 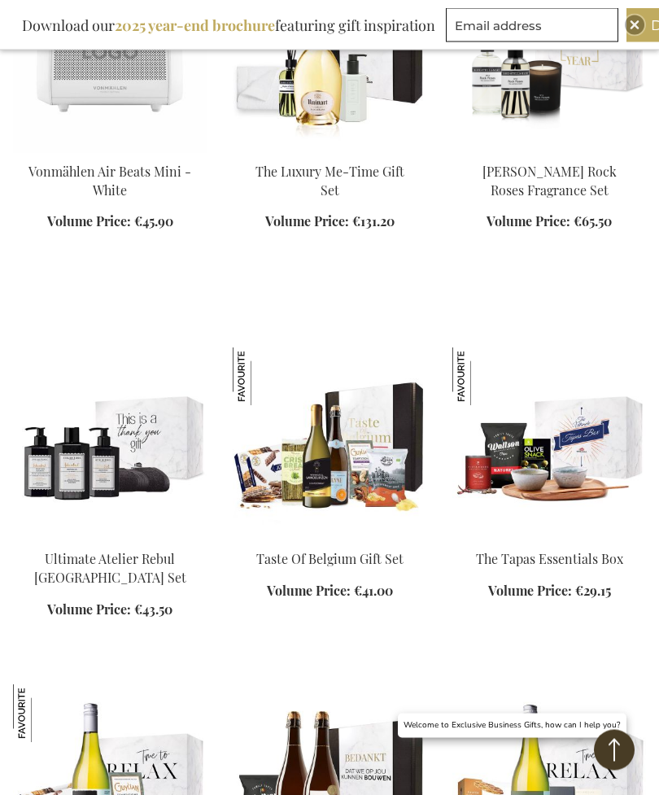 What do you see at coordinates (194, 25) in the screenshot?
I see `b: 2025 year-end brochure` at bounding box center [194, 25].